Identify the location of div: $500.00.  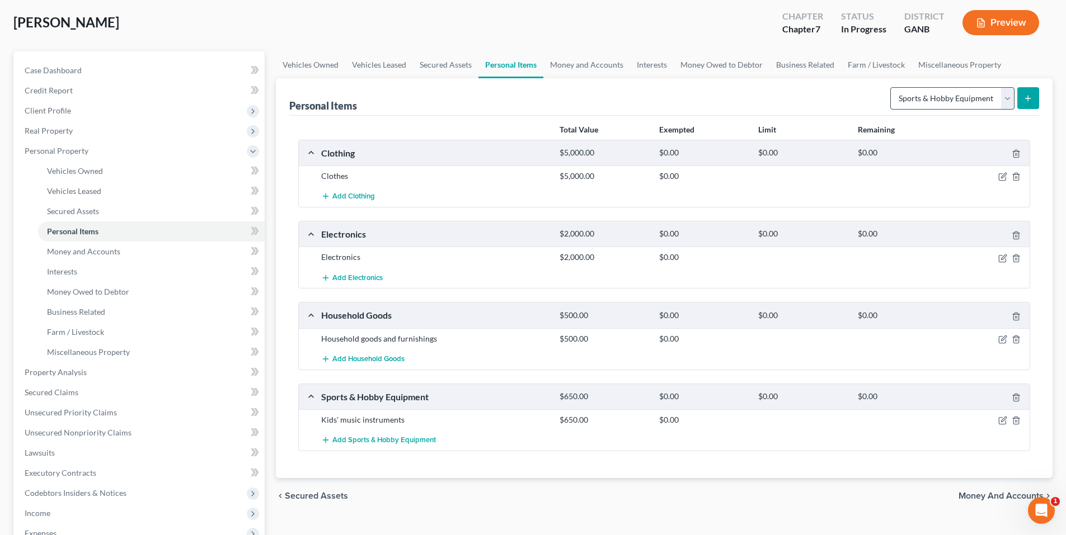
(603, 315).